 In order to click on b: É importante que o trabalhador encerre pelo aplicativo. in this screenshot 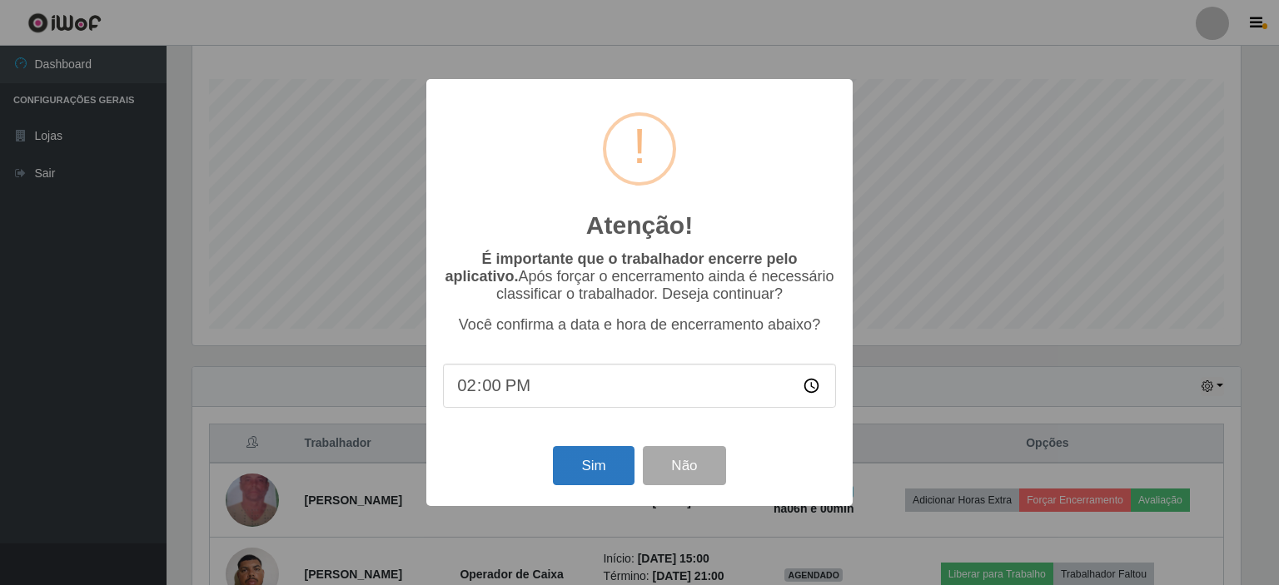, I will do `click(620, 267)`.